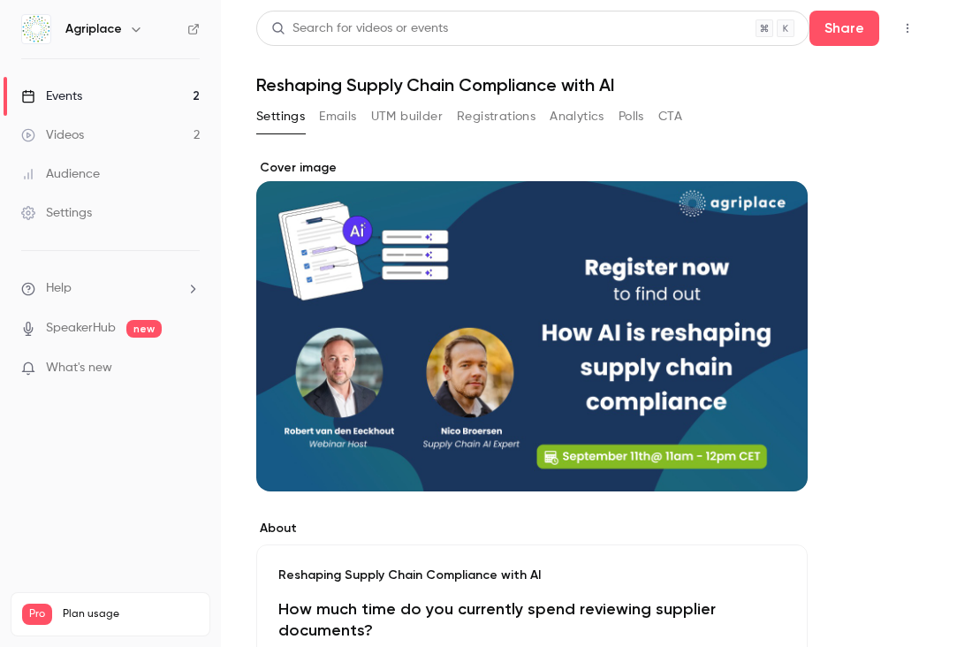 This screenshot has width=957, height=647. I want to click on div: Search for videos or events, so click(360, 28).